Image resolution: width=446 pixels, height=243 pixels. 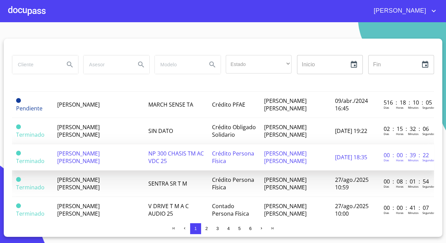 I want to click on p: 00 : 08 : 01 : 54, so click(x=406, y=182).